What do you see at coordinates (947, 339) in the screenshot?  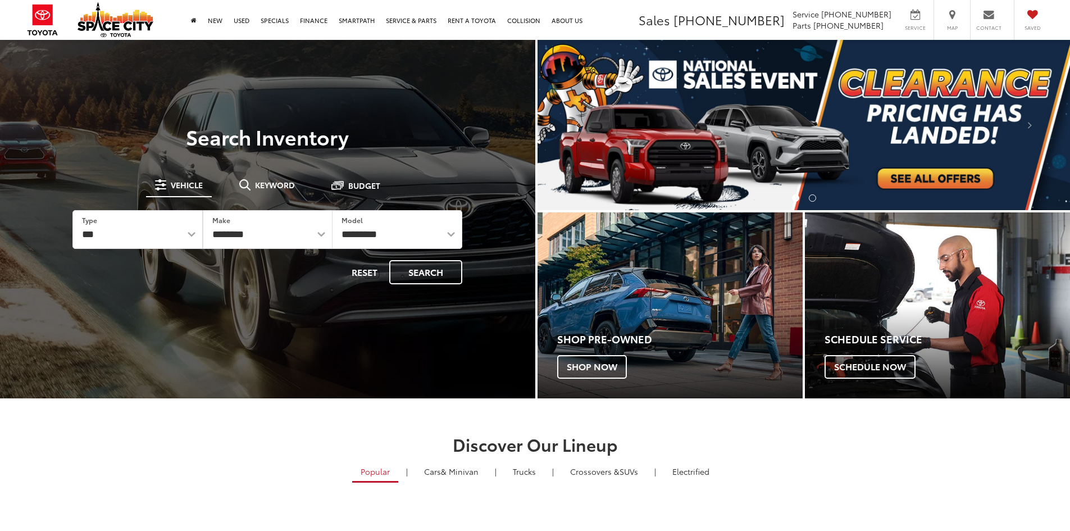 I see `h4: Schedule Service` at bounding box center [947, 339].